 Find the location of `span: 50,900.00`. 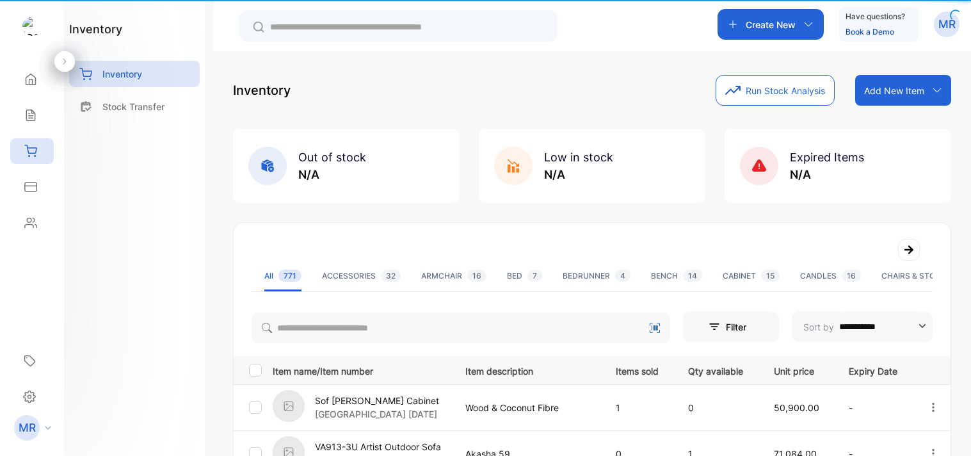

span: 50,900.00 is located at coordinates (796, 407).